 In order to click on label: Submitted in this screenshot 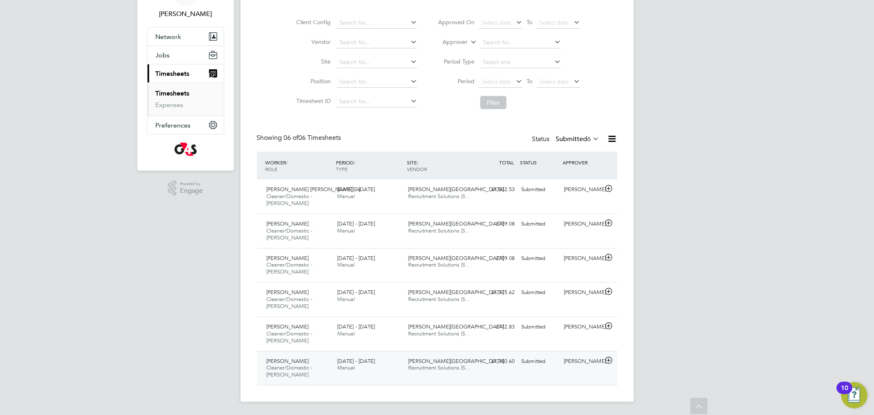, I will do `click(578, 139)`.